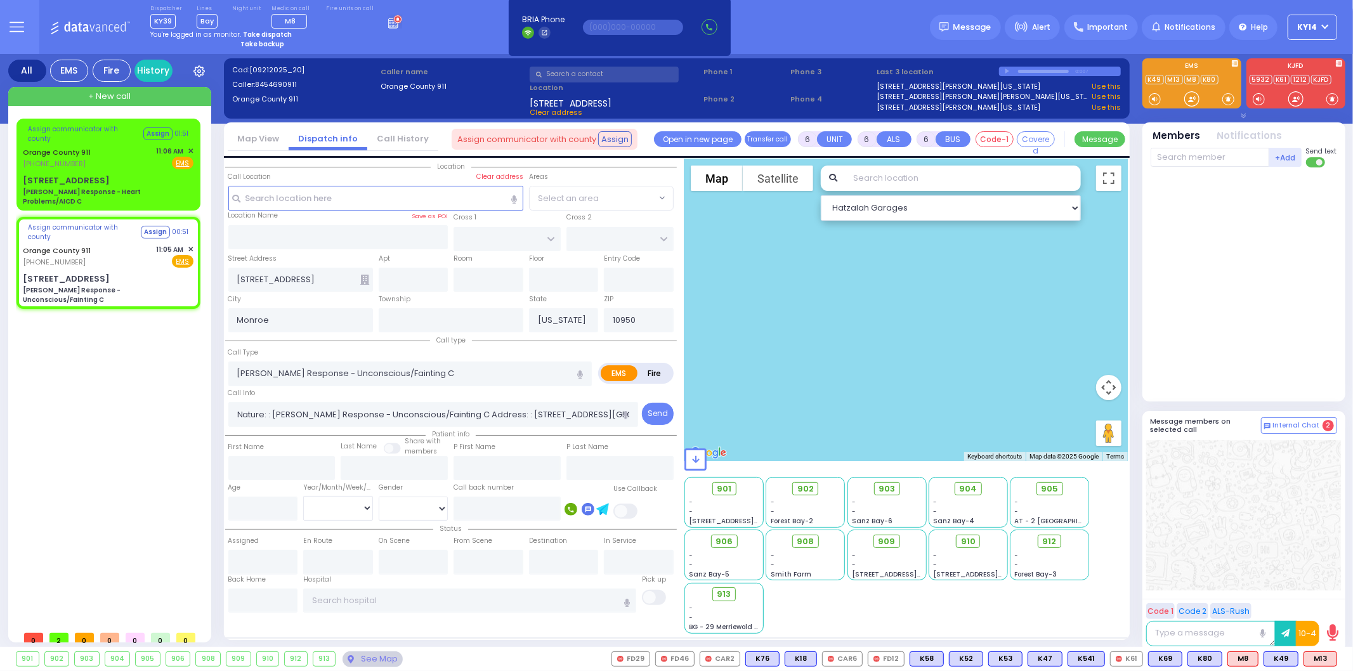  Describe the element at coordinates (968, 542) in the screenshot. I see `span: 910` at that location.